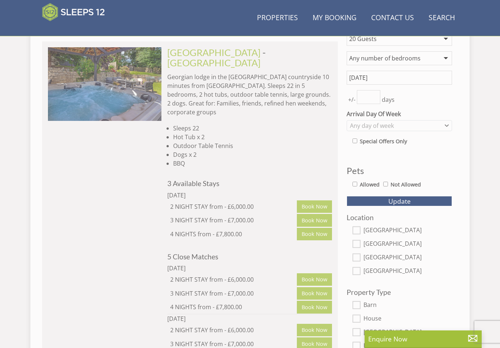 This screenshot has height=348, width=500. What do you see at coordinates (399, 201) in the screenshot?
I see `button: Update` at bounding box center [399, 201].